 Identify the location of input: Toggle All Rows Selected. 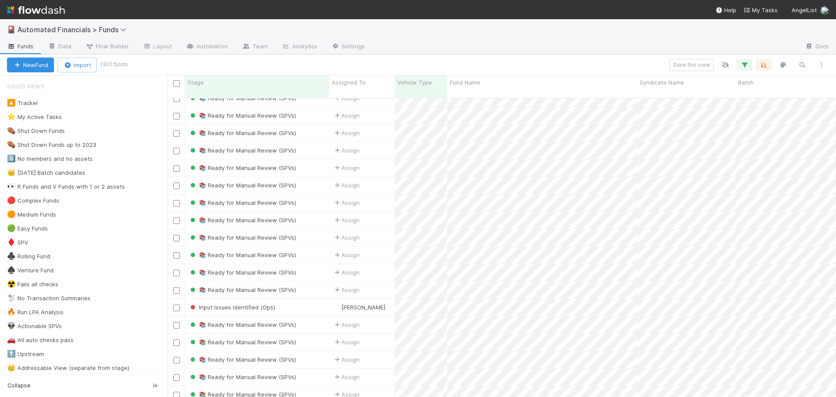
(176, 83).